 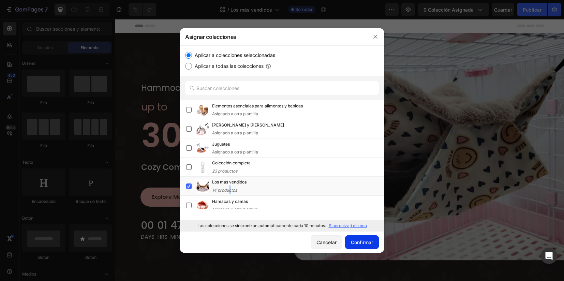 What do you see at coordinates (32, 218) in the screenshot?
I see `p: Days` at bounding box center [32, 218].